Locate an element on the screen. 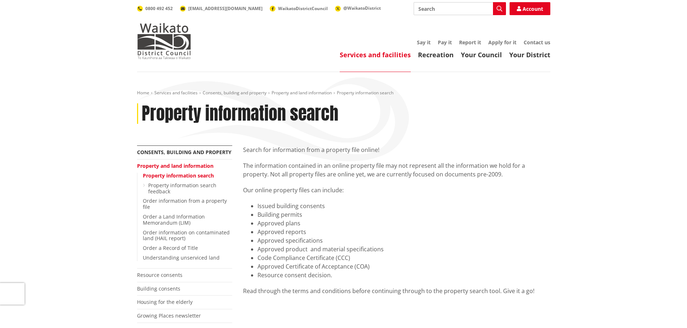  a: Report it is located at coordinates (470, 42).